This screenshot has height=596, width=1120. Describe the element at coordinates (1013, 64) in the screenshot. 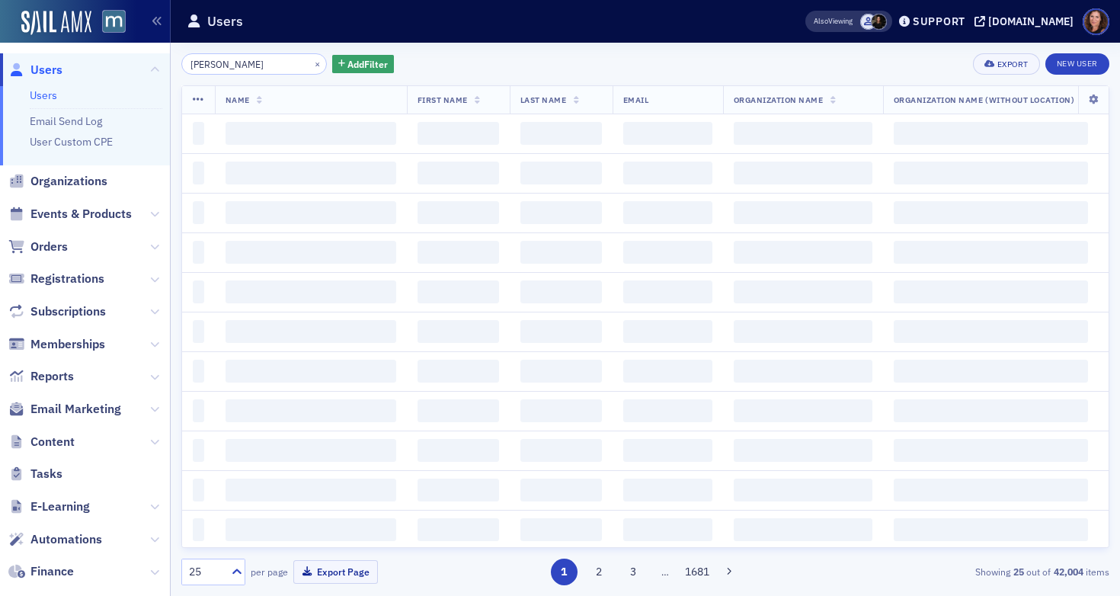

I see `div: Export` at that location.